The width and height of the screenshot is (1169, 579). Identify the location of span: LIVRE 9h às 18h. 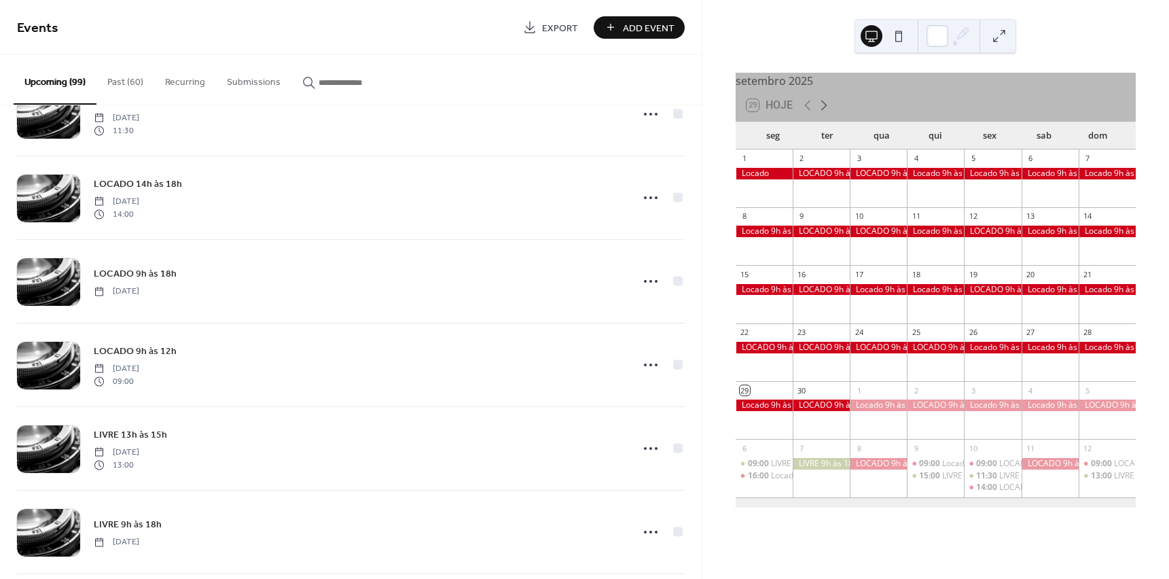
(128, 524).